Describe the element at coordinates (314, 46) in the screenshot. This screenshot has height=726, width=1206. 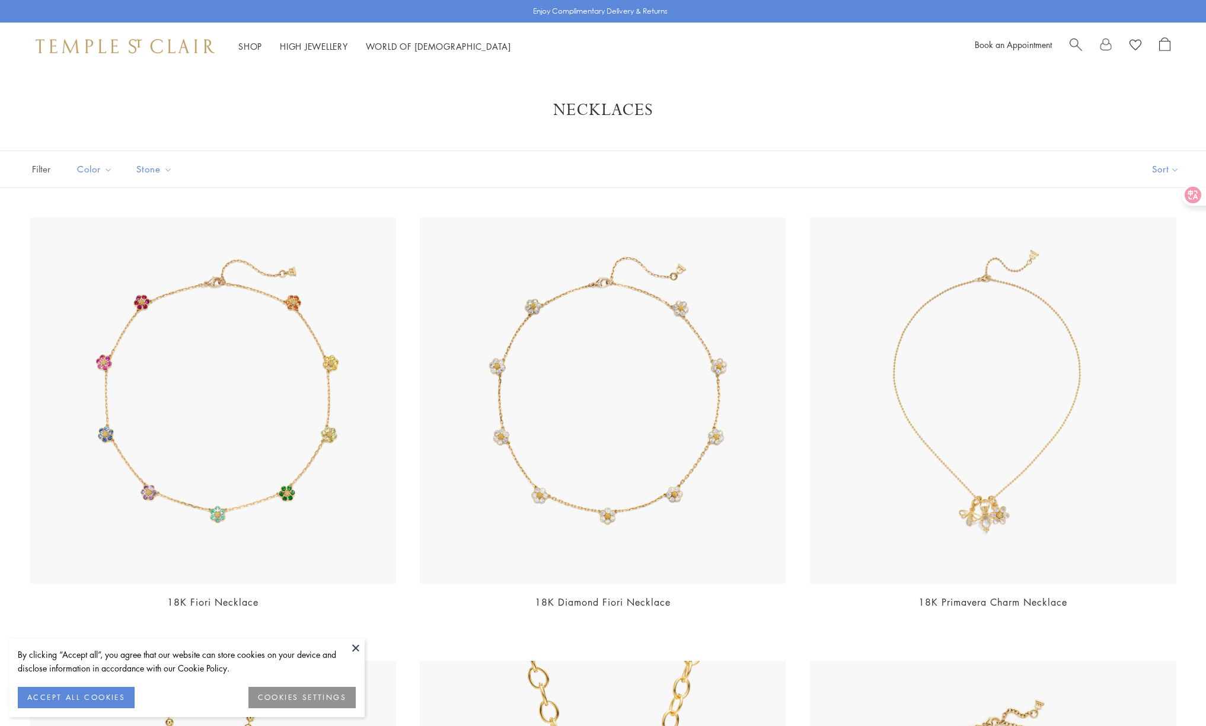
I see `a: High JewelleryHigh Jewellery` at that location.